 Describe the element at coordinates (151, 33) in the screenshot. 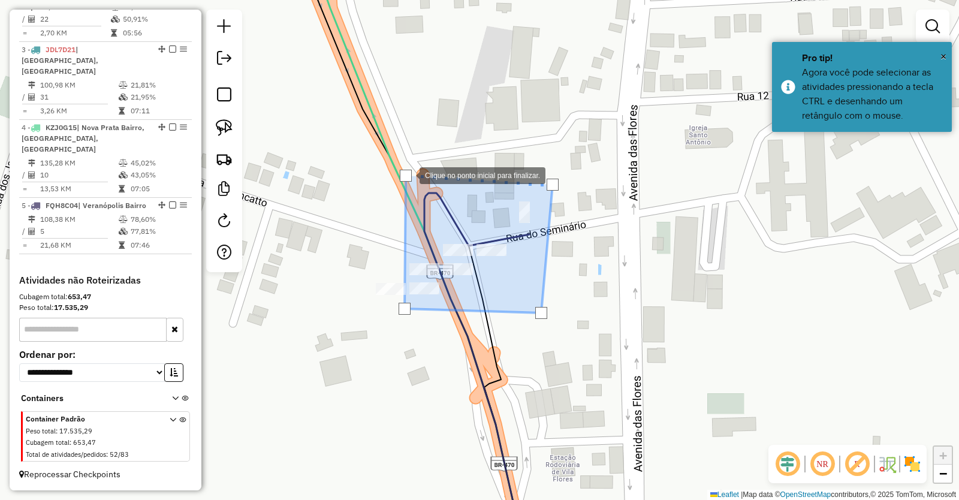

I see `td: 05:56` at that location.